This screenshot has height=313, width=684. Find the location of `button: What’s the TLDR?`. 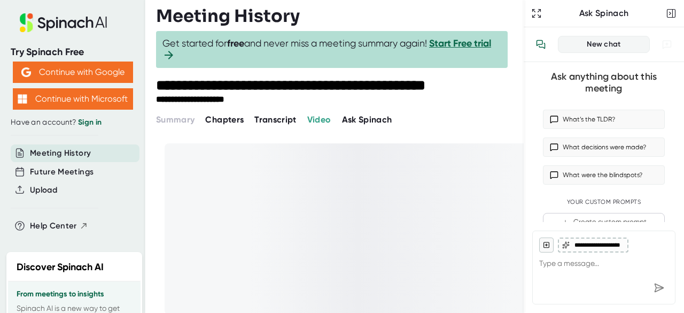

button: What’s the TLDR? is located at coordinates (604, 119).